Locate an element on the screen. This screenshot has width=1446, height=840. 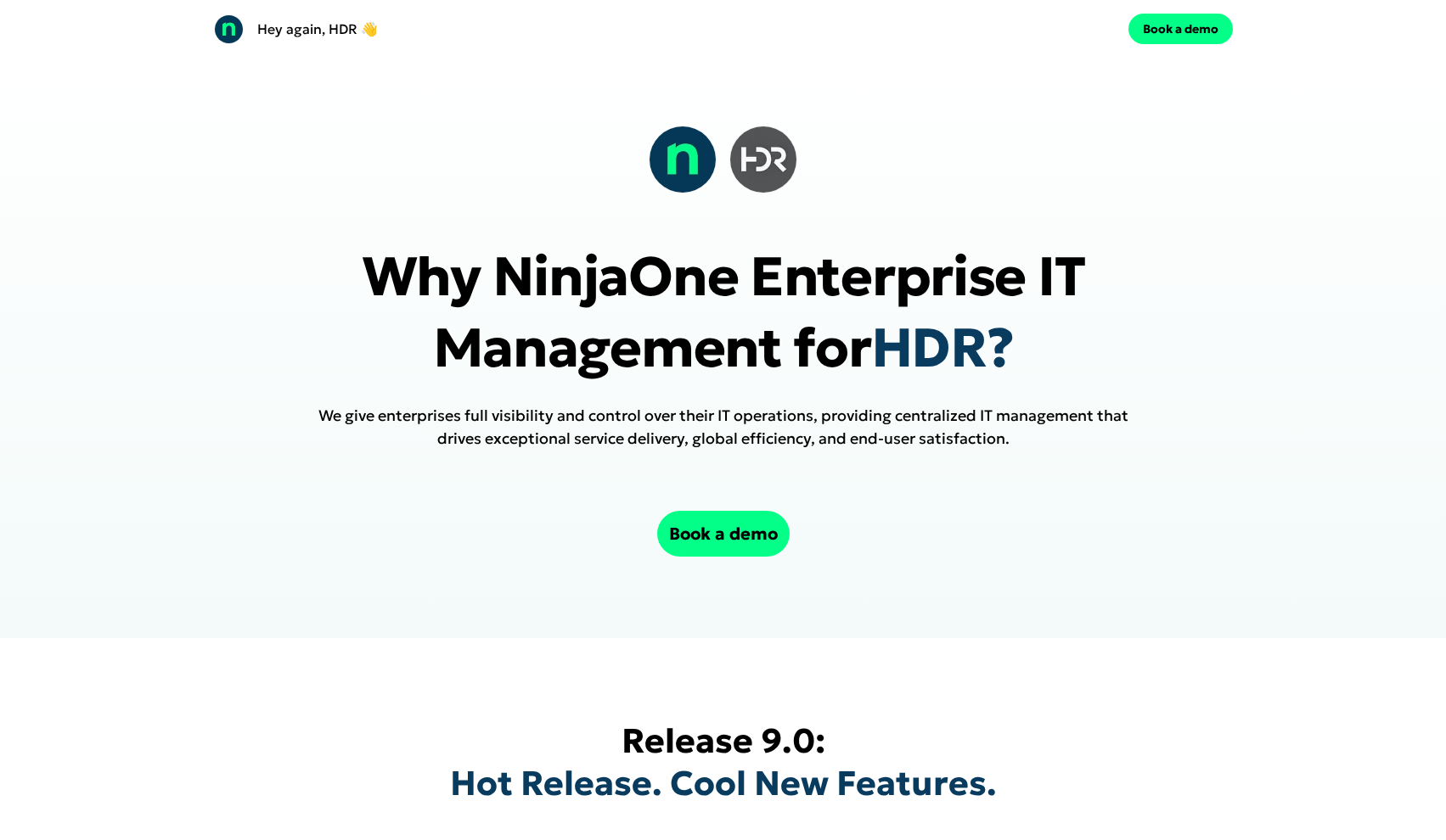
span: Hot Release. Cool New Features. is located at coordinates (723, 783).